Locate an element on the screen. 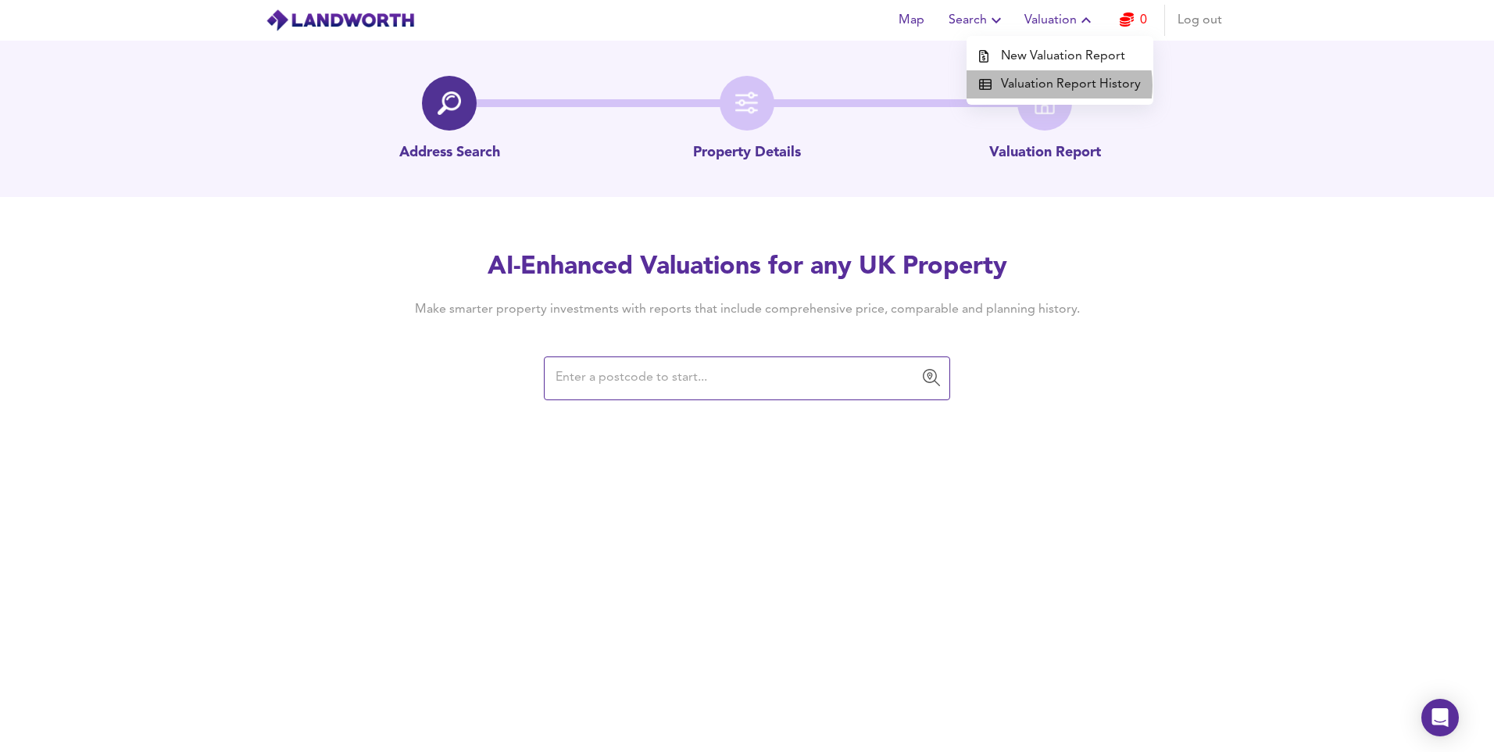 The image size is (1494, 752). button: 0 is located at coordinates (1133, 20).